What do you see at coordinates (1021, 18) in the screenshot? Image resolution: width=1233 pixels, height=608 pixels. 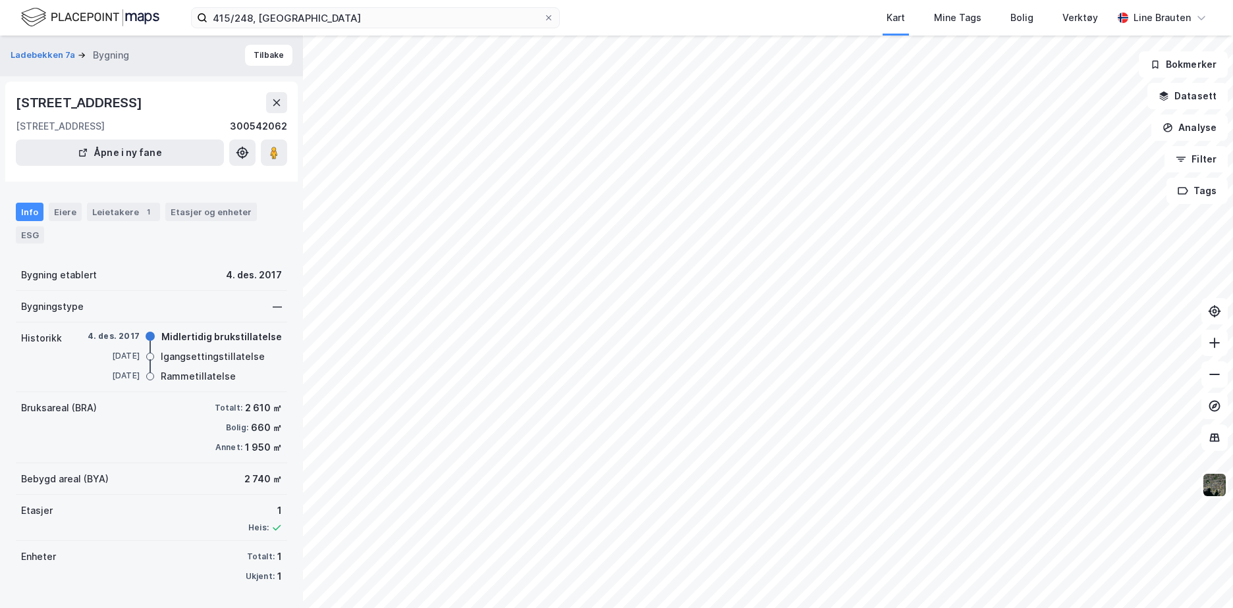 I see `div: Bolig` at bounding box center [1021, 18].